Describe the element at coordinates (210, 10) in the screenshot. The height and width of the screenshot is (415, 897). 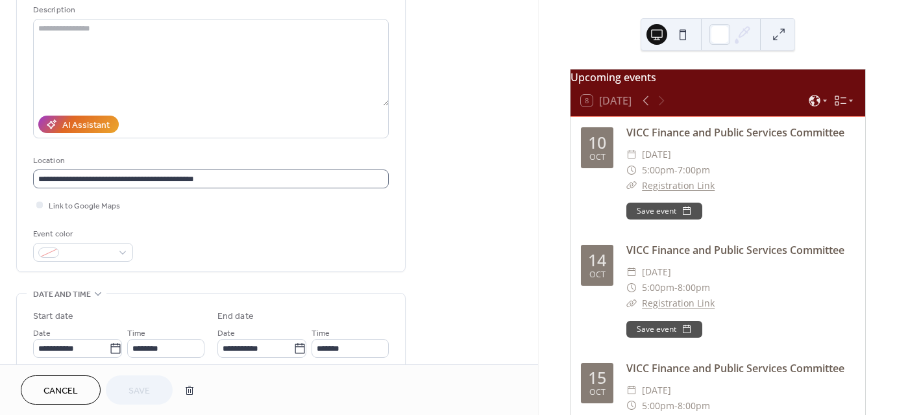
I see `div: Description` at that location.